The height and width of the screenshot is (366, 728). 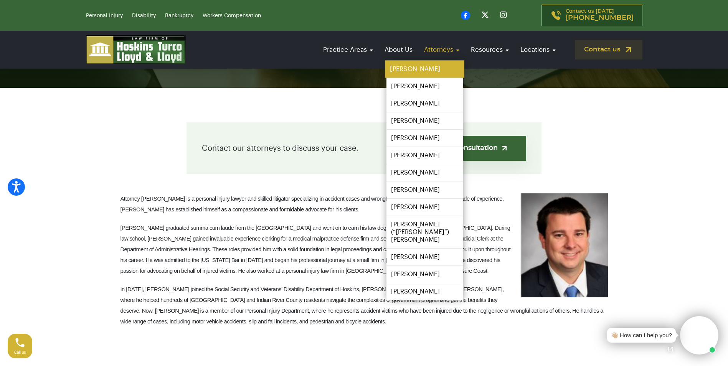 I want to click on a: Disability, so click(x=144, y=16).